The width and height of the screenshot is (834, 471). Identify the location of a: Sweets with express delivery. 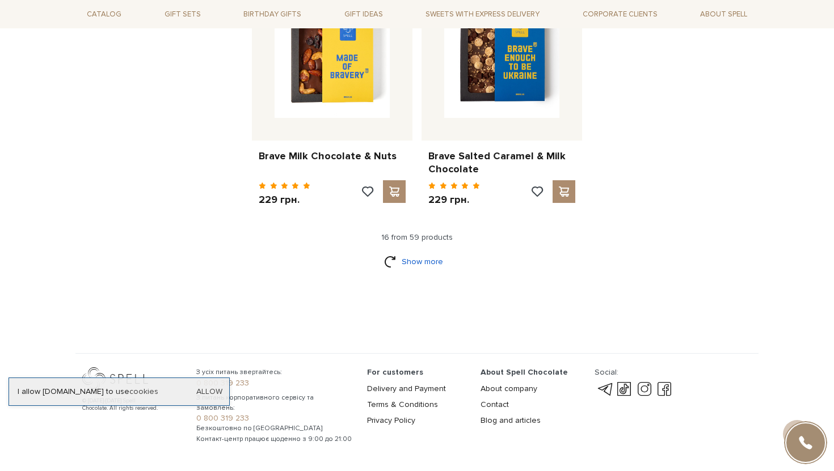
(482, 14).